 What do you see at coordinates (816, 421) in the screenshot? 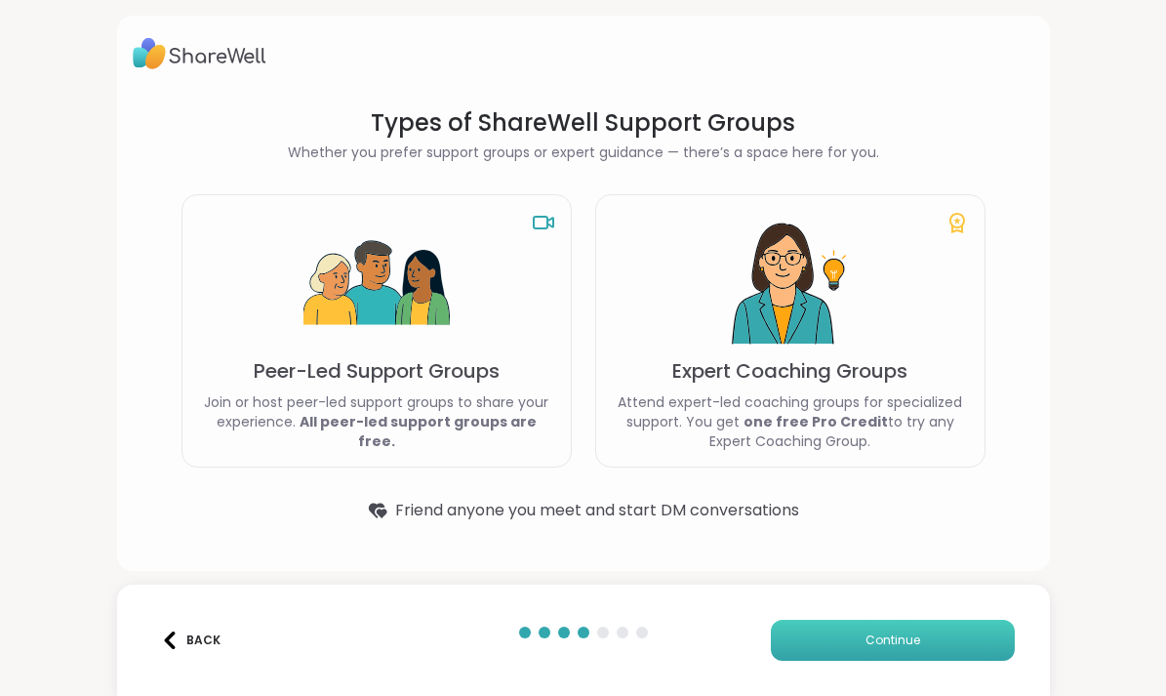
I see `b: one free Pro Credit` at bounding box center [816, 421].